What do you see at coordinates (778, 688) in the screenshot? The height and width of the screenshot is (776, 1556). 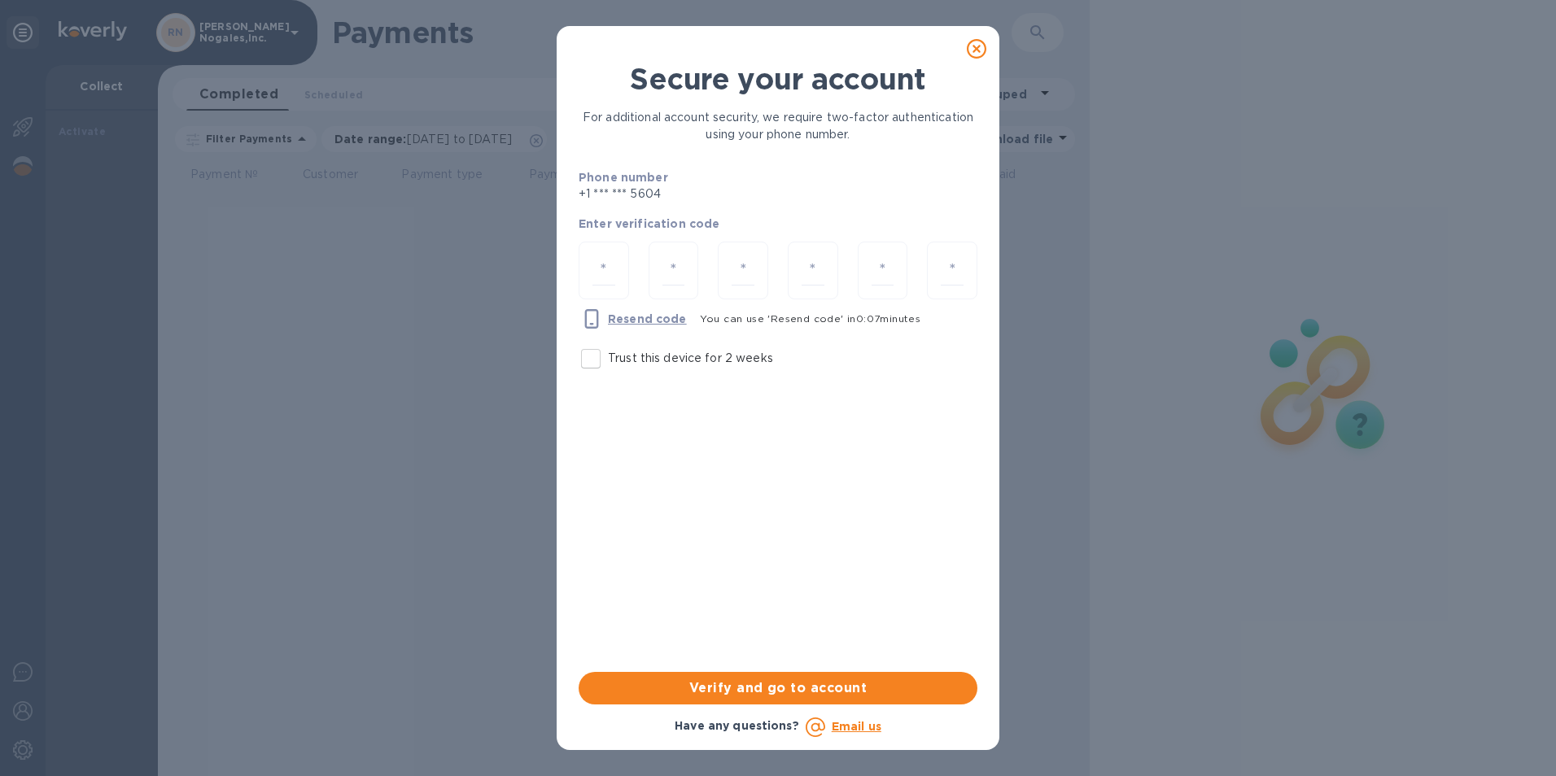 I see `span: Verify and go to account` at bounding box center [778, 688].